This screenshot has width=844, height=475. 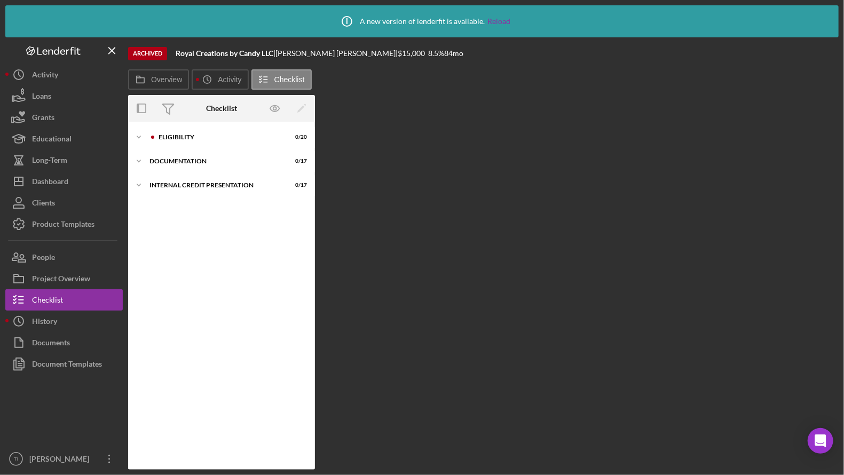 What do you see at coordinates (64, 364) in the screenshot?
I see `a: Document Templates` at bounding box center [64, 364].